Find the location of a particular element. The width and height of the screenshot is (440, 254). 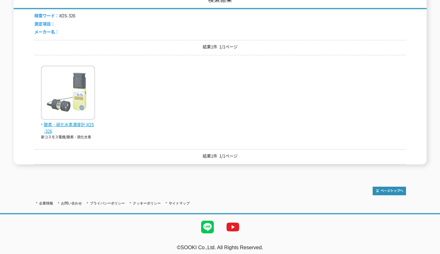

a: プライバシーポリシー is located at coordinates (107, 203).